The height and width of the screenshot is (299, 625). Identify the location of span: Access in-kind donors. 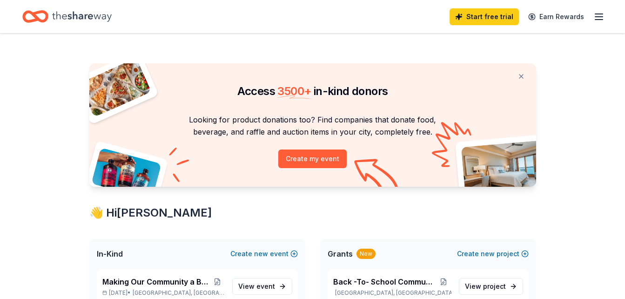
(313, 91).